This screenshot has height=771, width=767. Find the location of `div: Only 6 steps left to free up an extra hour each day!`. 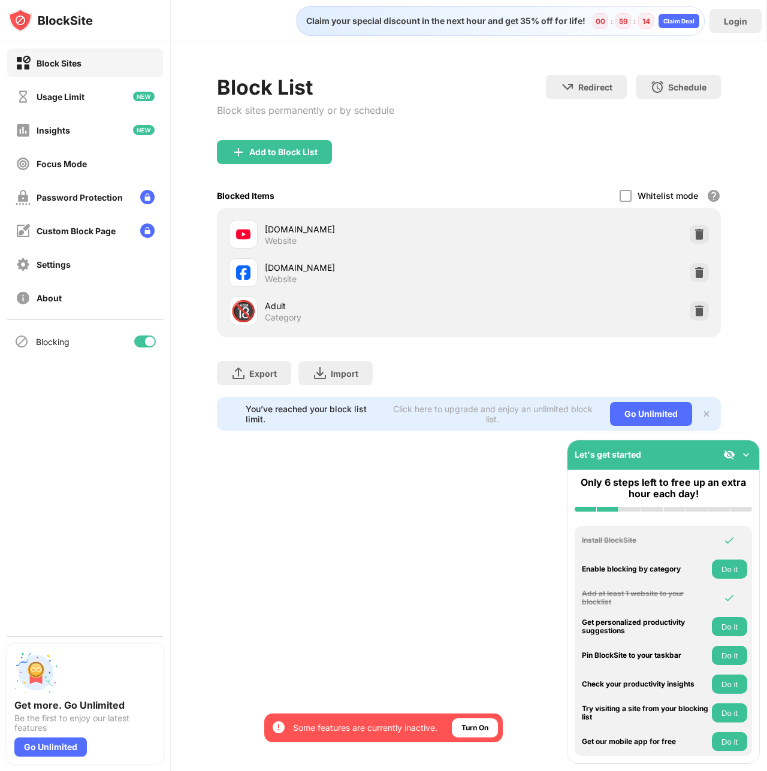

div: Only 6 steps left to free up an extra hour each day! is located at coordinates (663, 488).